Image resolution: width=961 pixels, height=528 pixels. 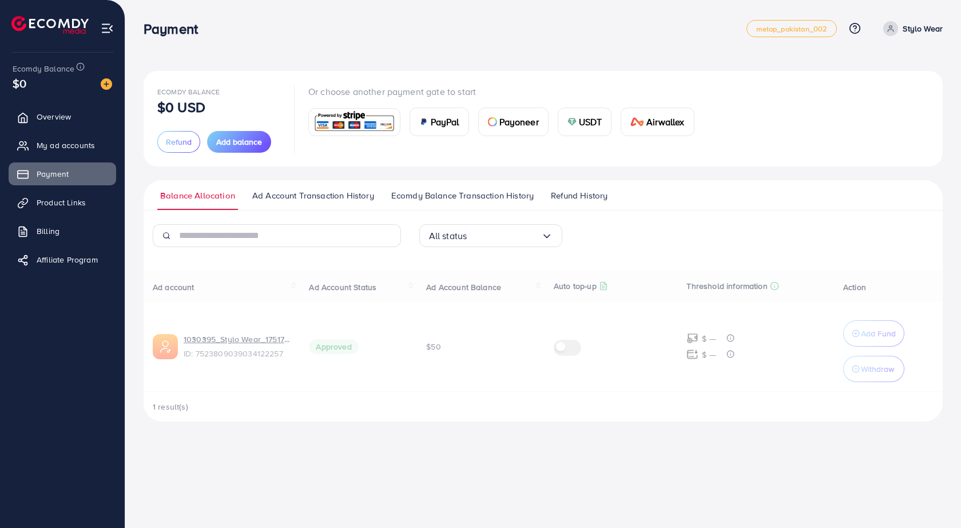 What do you see at coordinates (67, 260) in the screenshot?
I see `span: Affiliate Program` at bounding box center [67, 260].